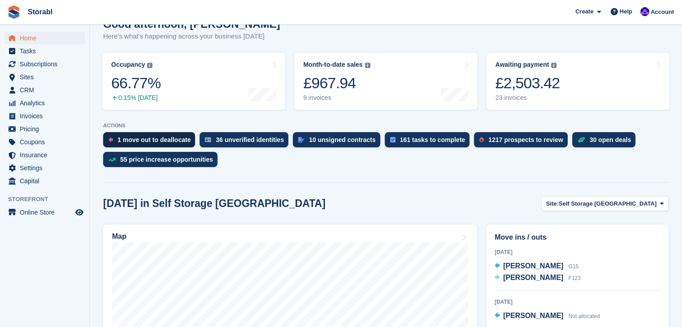 The width and height of the screenshot is (682, 327). Describe the element at coordinates (523, 142) in the screenshot. I see `a: 1217 prospects to review` at that location.